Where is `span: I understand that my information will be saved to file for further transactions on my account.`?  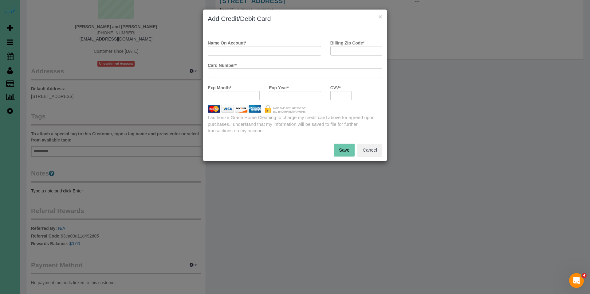 span: I understand that my information will be saved to file for further transactions on my account. is located at coordinates (283, 128).